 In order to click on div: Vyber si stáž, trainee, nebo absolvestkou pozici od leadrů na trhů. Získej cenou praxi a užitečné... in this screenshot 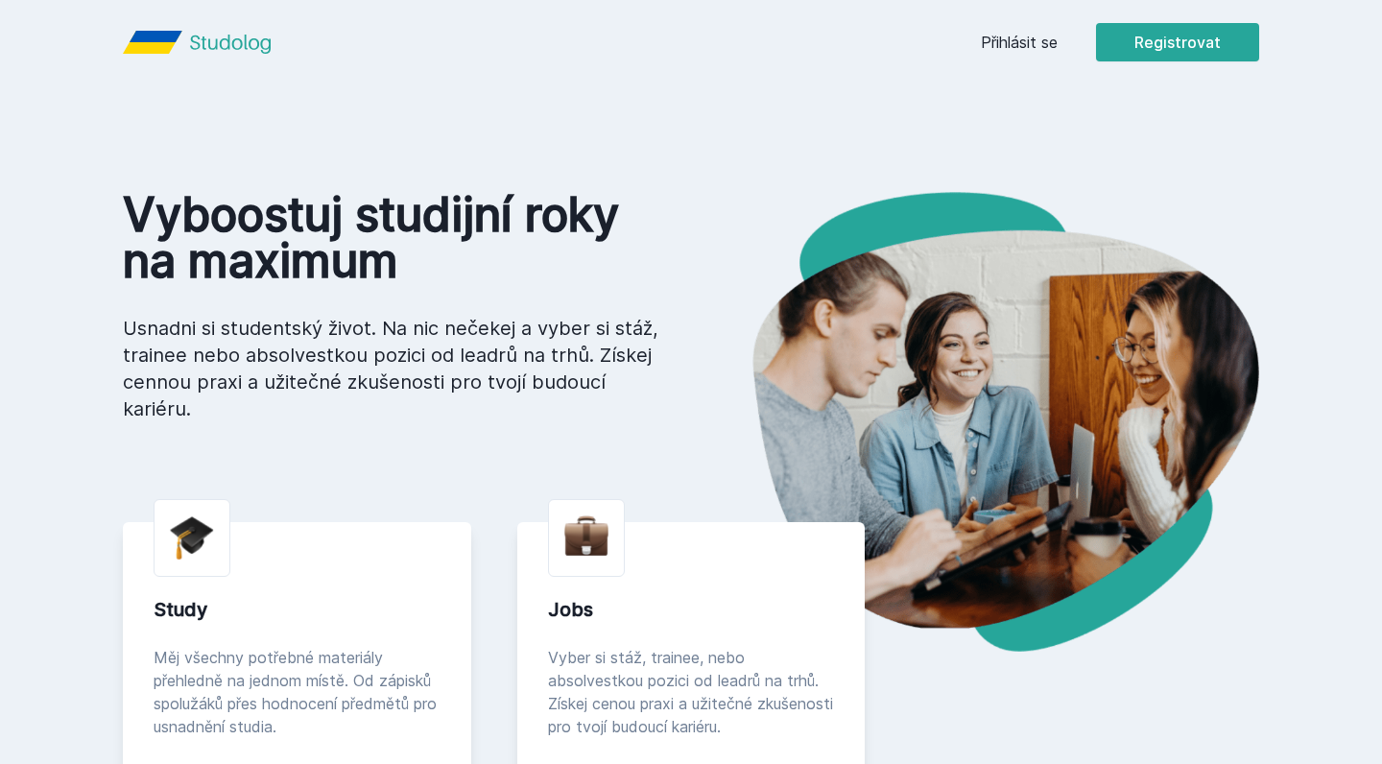, I will do `click(691, 692)`.